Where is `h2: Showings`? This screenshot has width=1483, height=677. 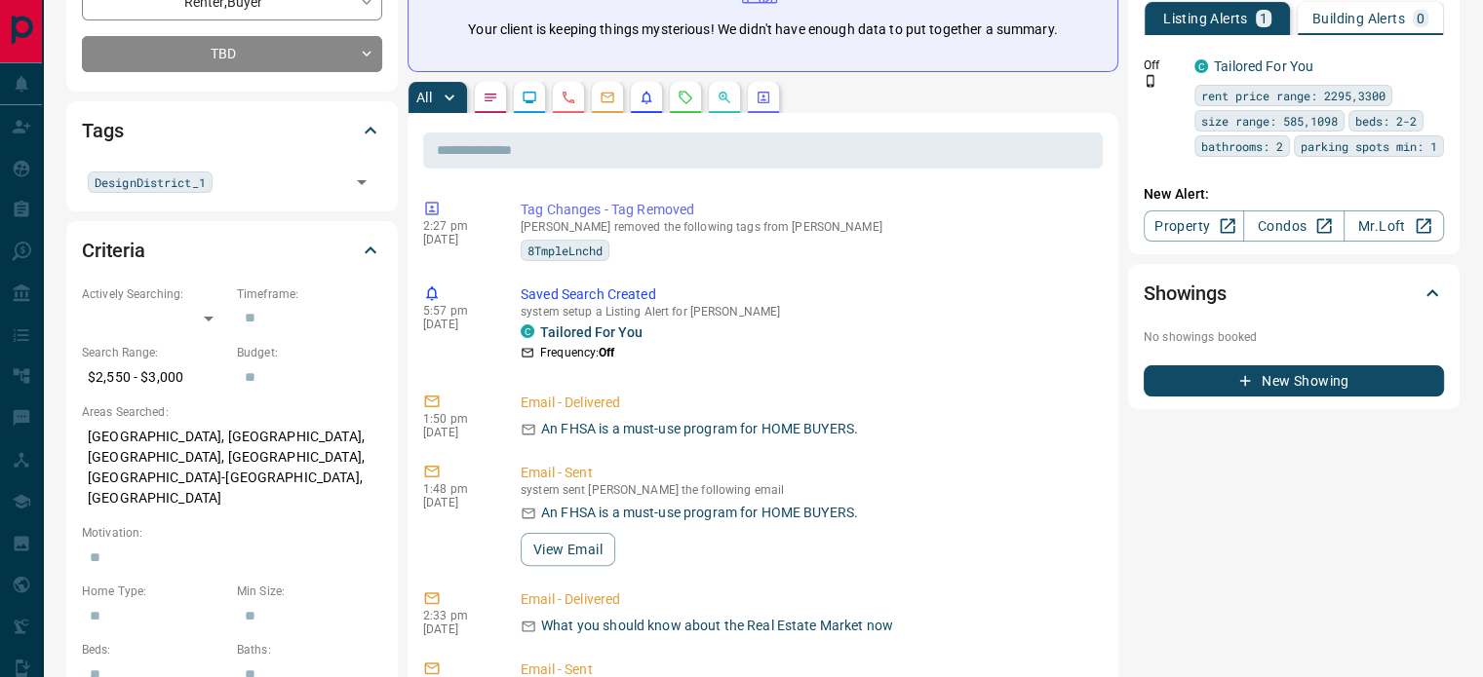
h2: Showings is located at coordinates (1184, 293).